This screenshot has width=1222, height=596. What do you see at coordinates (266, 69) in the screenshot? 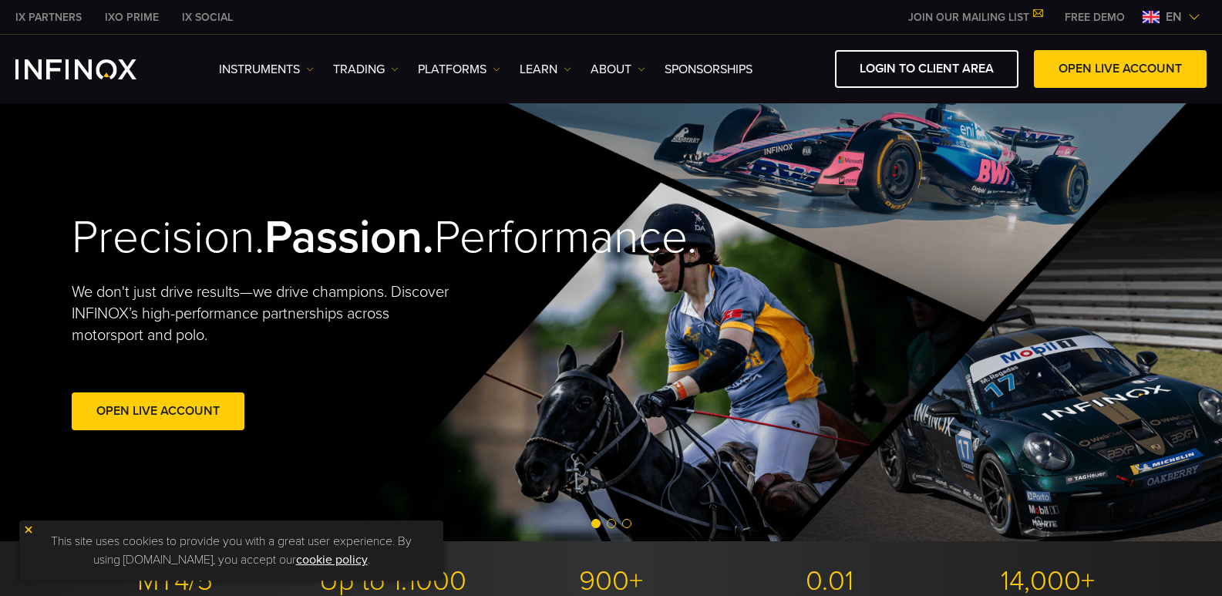
I see `a: Instruments` at bounding box center [266, 69].